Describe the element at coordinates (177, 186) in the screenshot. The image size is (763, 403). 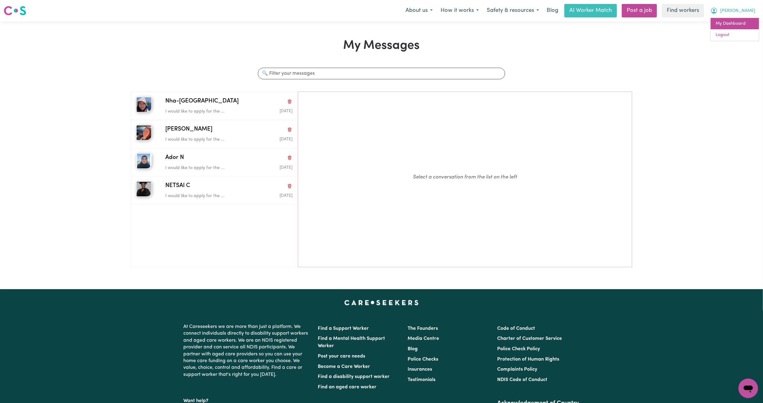
I see `span: NETSAI C` at that location.